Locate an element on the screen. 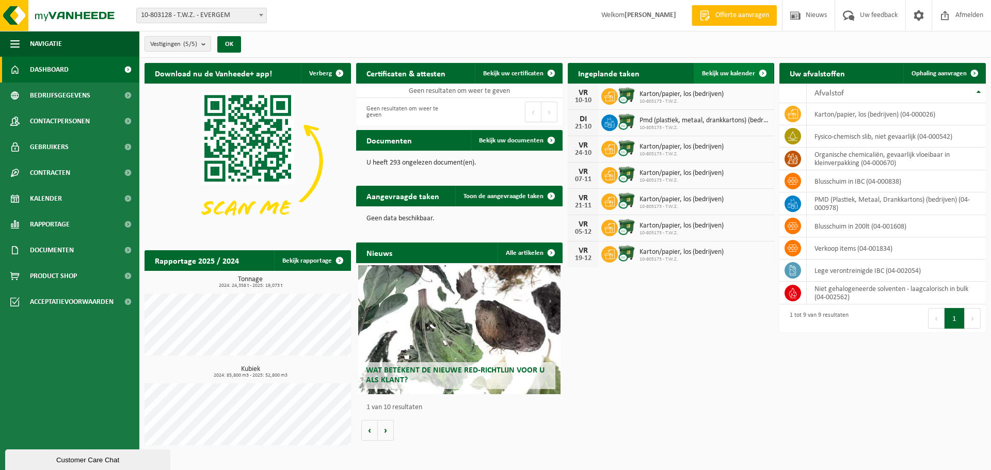 This screenshot has height=470, width=991. h2: Nieuws is located at coordinates (379, 252).